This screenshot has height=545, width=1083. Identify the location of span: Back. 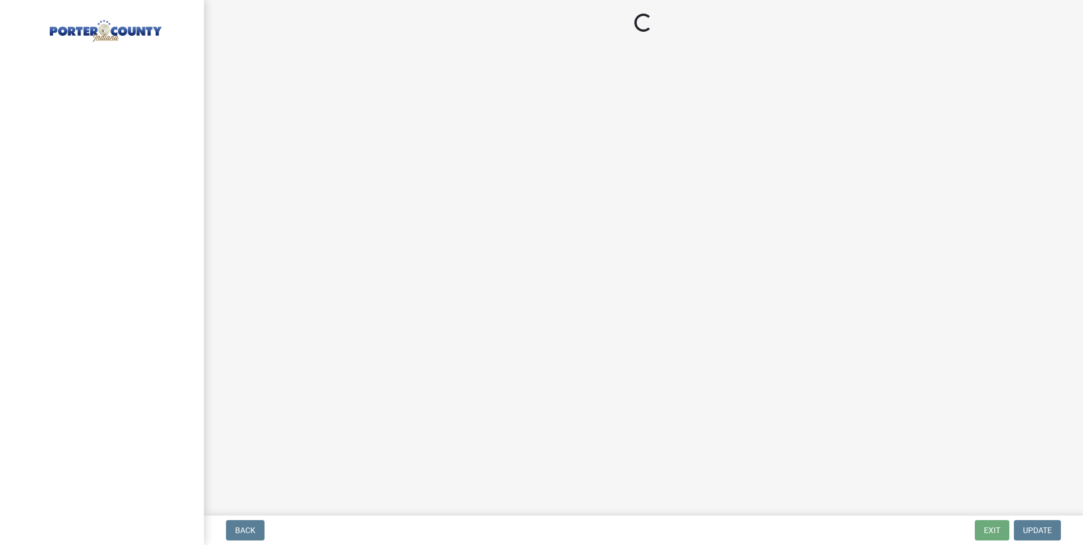
(245, 530).